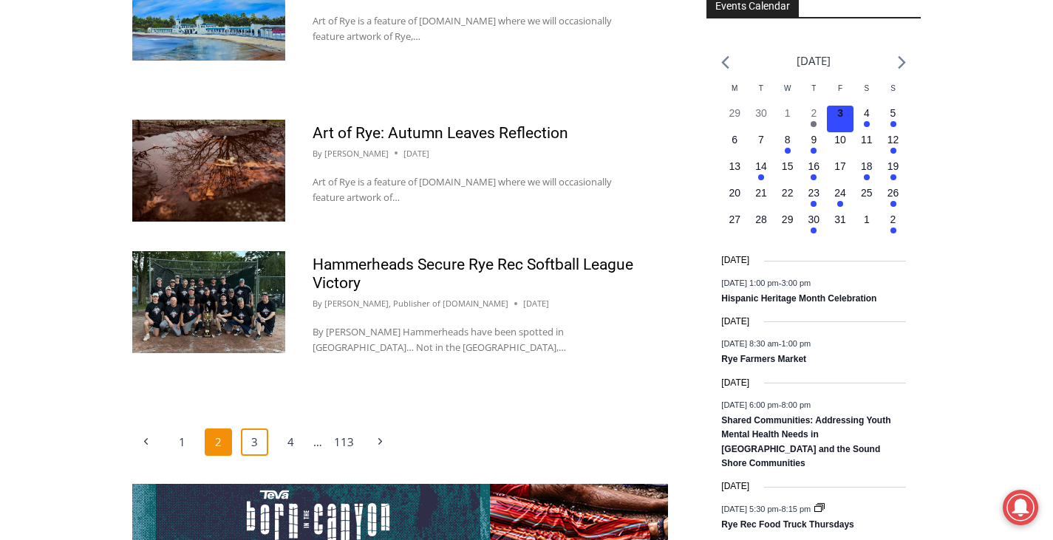 The width and height of the screenshot is (1053, 540). What do you see at coordinates (840, 94) in the screenshot?
I see `div: Friday` at bounding box center [840, 94].